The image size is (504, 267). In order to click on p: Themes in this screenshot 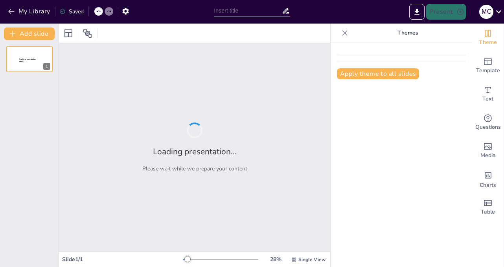, I will do `click(408, 33)`.